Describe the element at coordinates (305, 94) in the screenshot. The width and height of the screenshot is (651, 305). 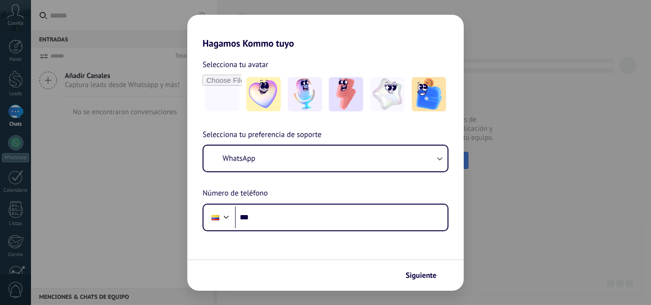
I see `img: -2.jpeg` at that location.